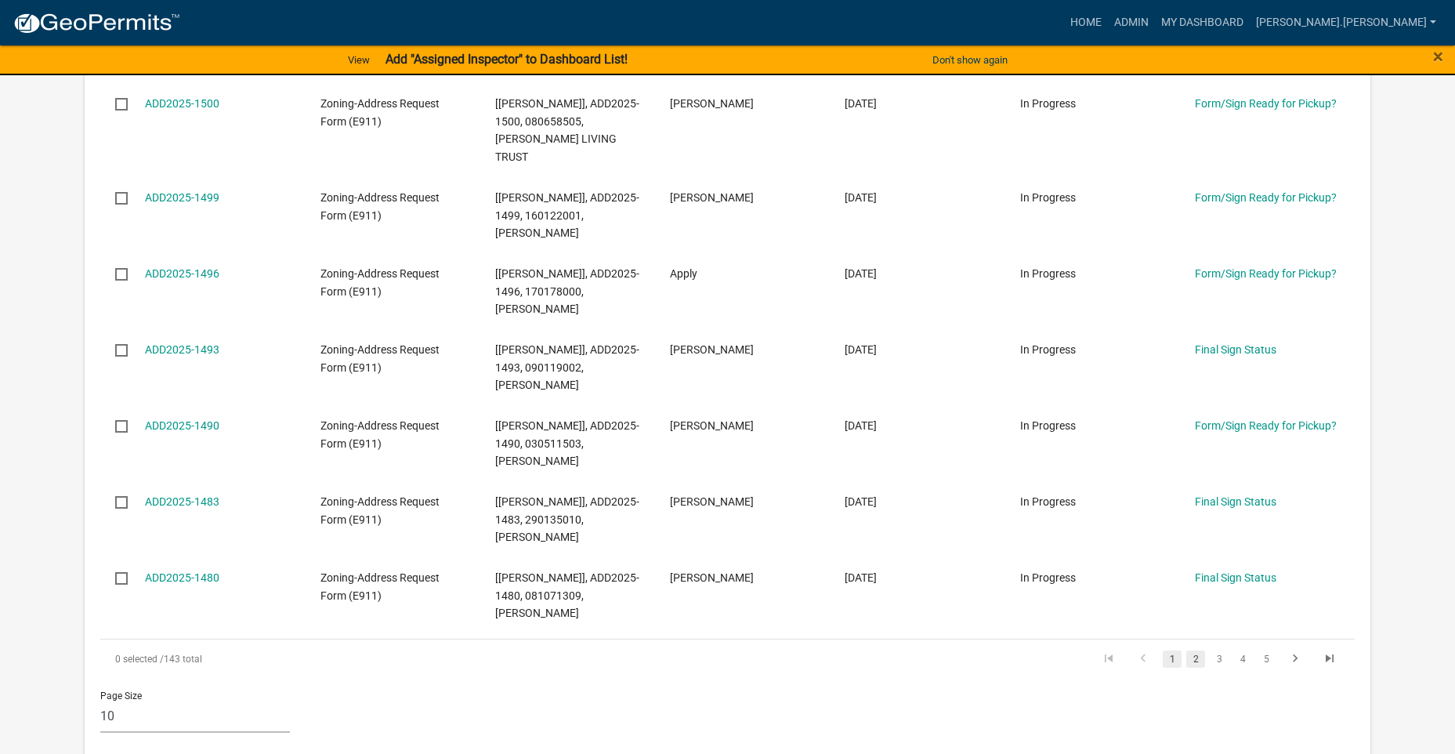 The height and width of the screenshot is (754, 1455). Describe the element at coordinates (1330, 659) in the screenshot. I see `a: go to last page` at that location.